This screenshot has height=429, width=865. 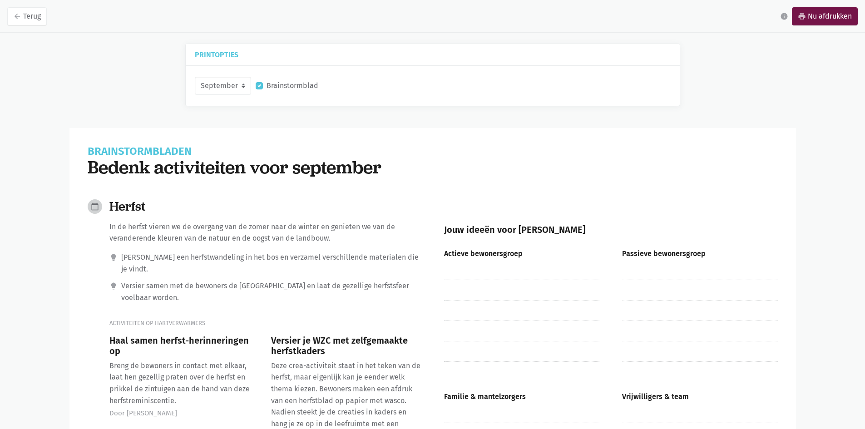 What do you see at coordinates (184, 346) in the screenshot?
I see `div: Haal samen herfst-herinneringen op` at bounding box center [184, 346].